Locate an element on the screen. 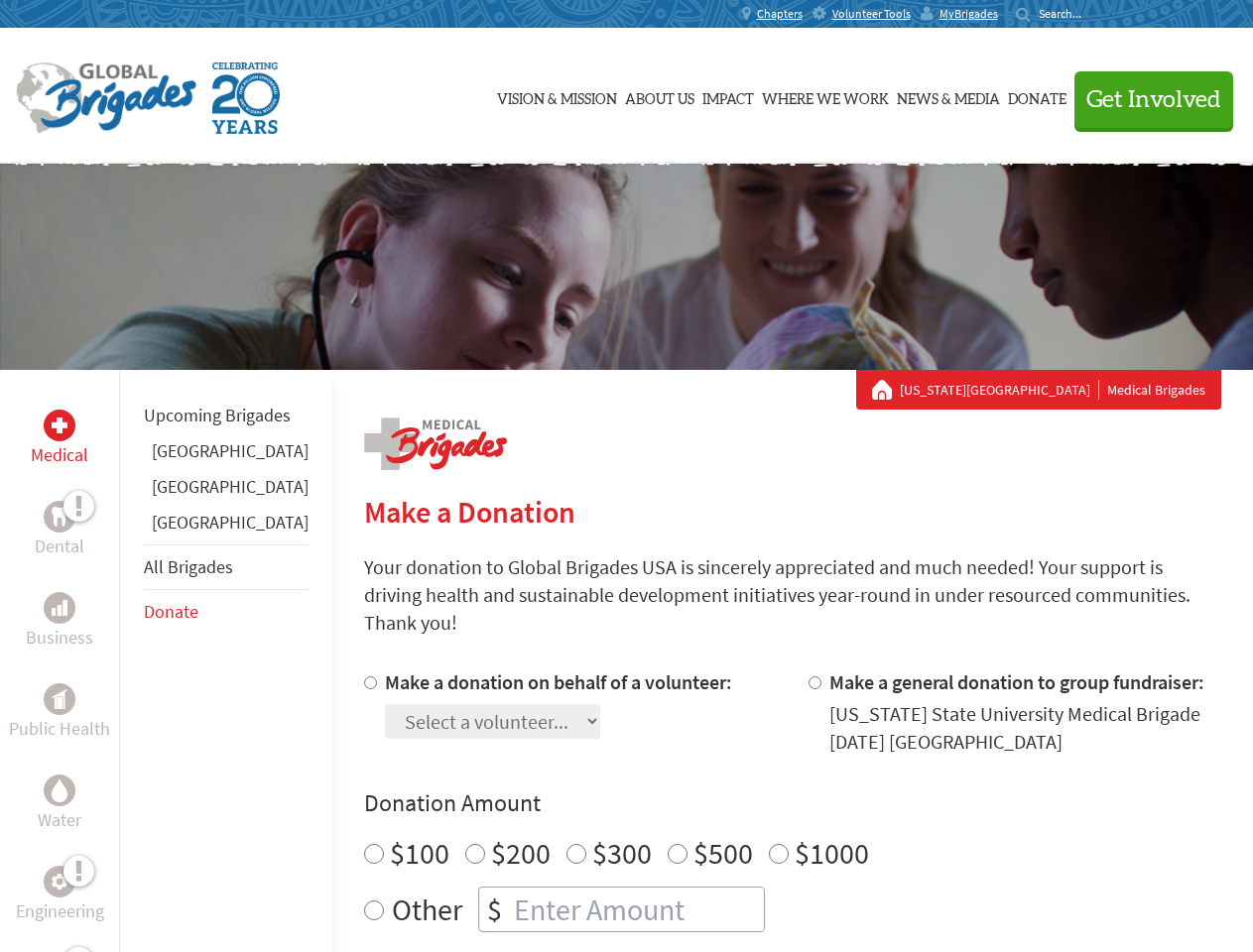 This screenshot has width=1253, height=952. button: Get Involved is located at coordinates (1153, 100).